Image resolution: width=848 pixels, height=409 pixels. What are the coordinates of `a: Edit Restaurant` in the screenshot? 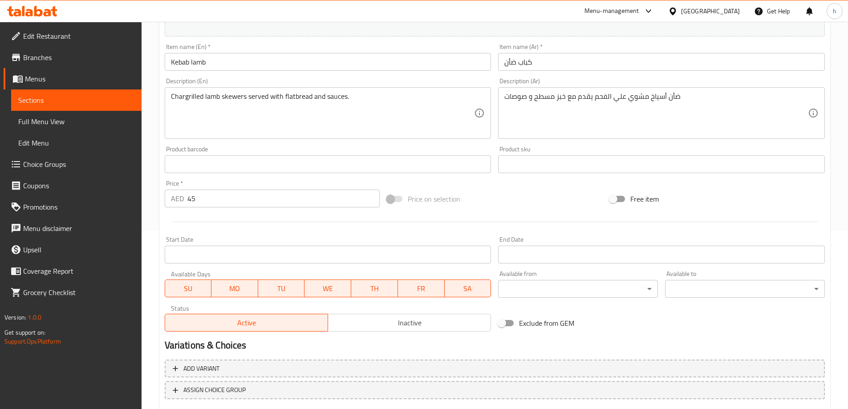 It's located at (73, 36).